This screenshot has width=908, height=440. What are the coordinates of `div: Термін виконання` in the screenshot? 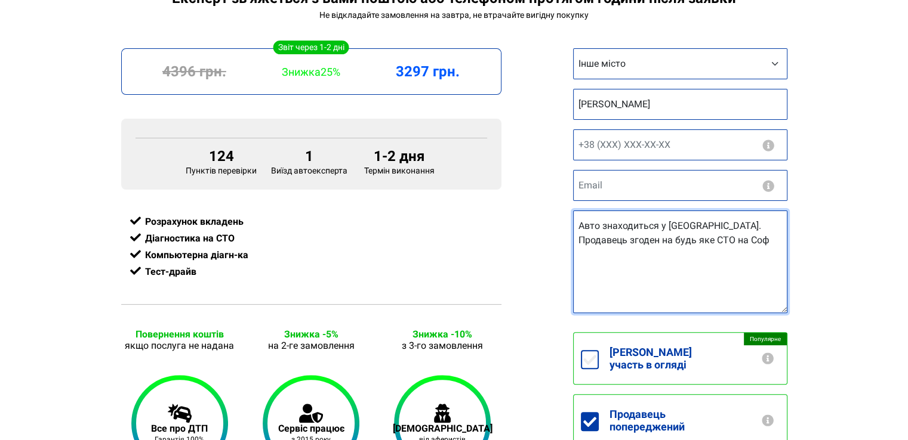 It's located at (399, 162).